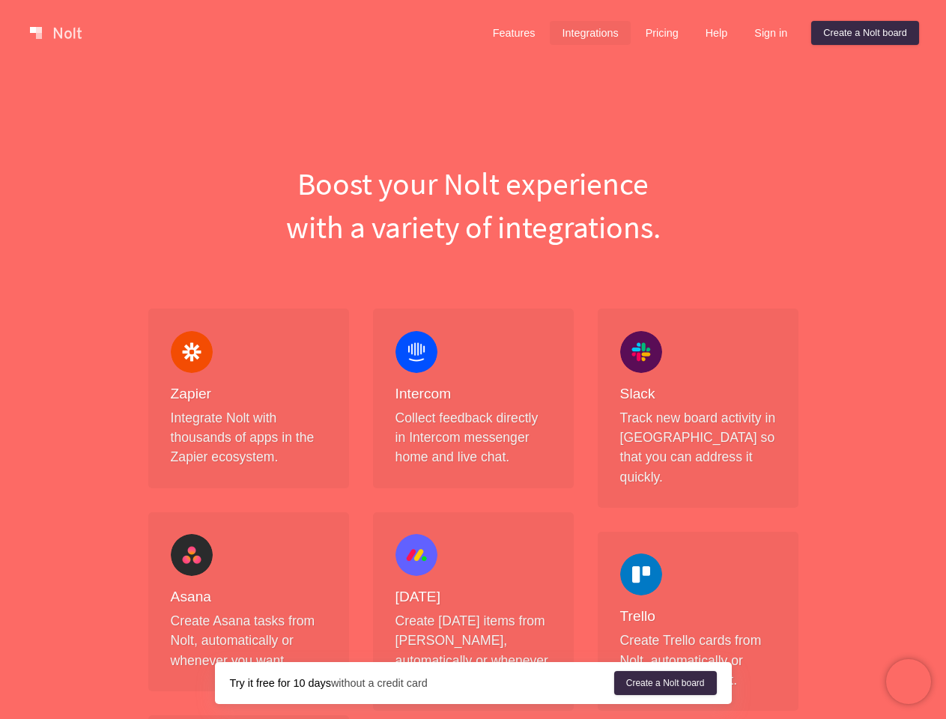 The width and height of the screenshot is (946, 719). I want to click on p: Create Trello cards from Nolt, automatically or whenever you want., so click(698, 660).